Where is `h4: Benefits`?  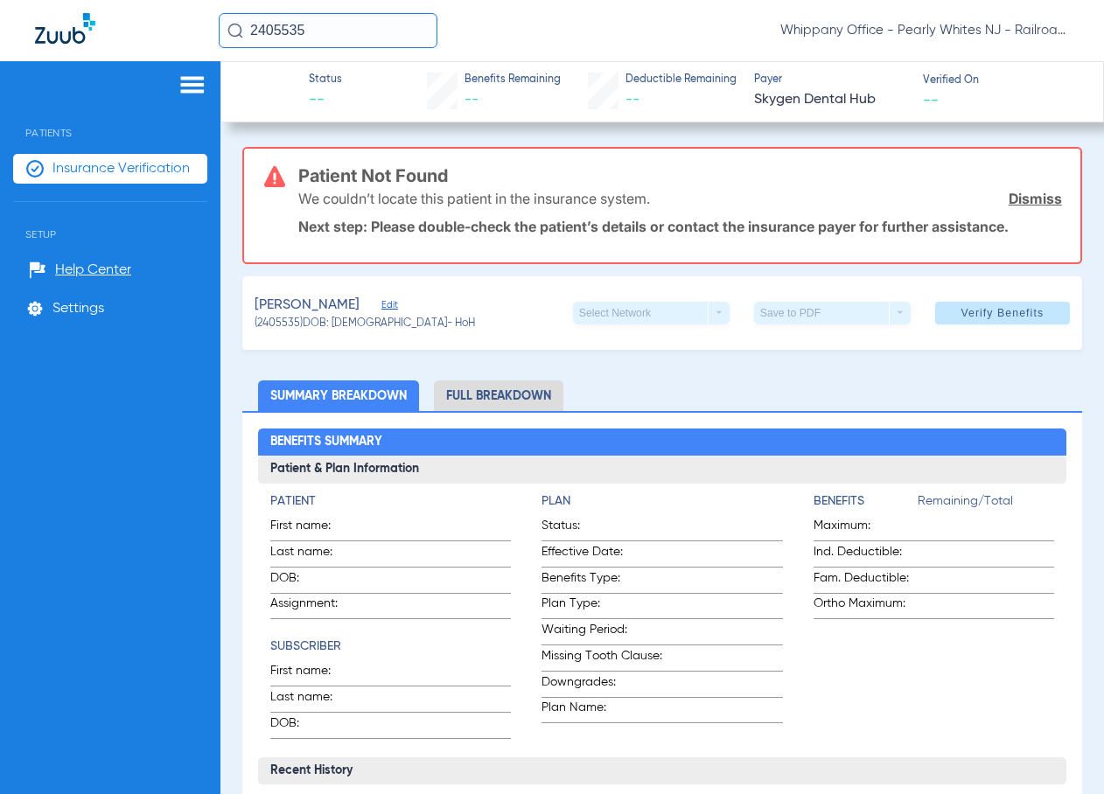
h4: Benefits is located at coordinates (865, 501).